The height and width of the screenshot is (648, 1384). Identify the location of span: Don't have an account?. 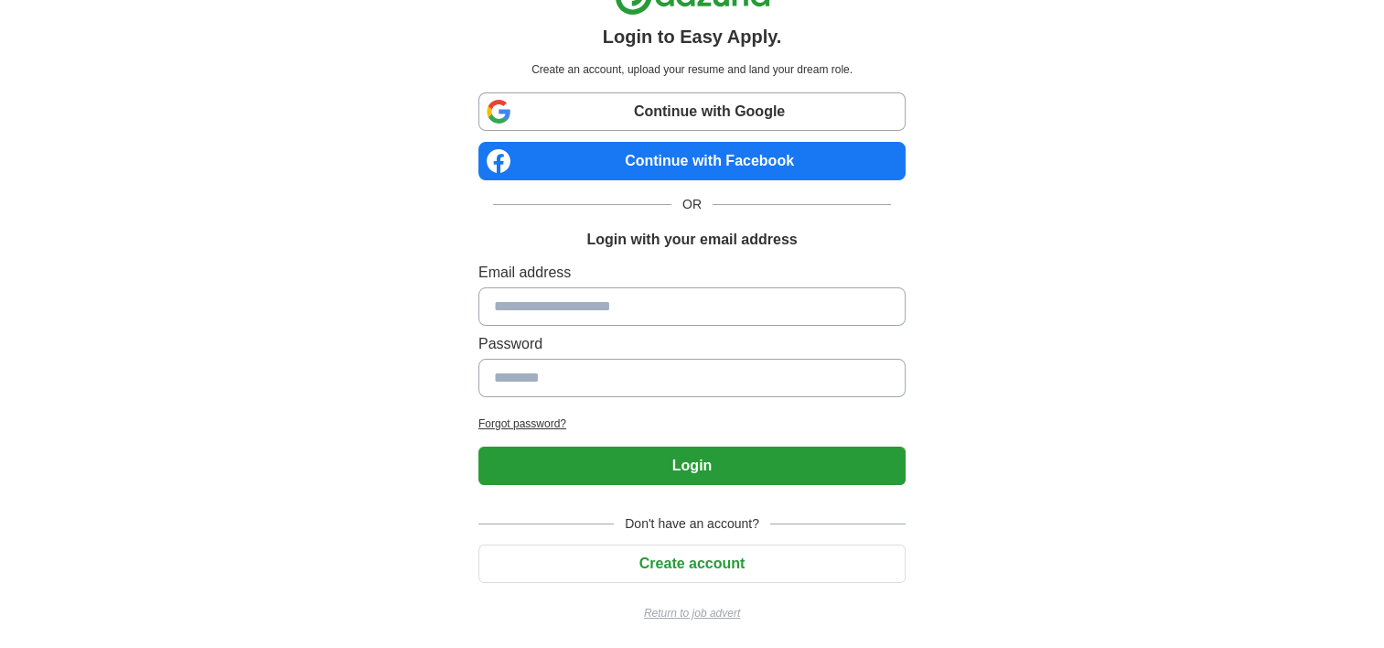
(692, 523).